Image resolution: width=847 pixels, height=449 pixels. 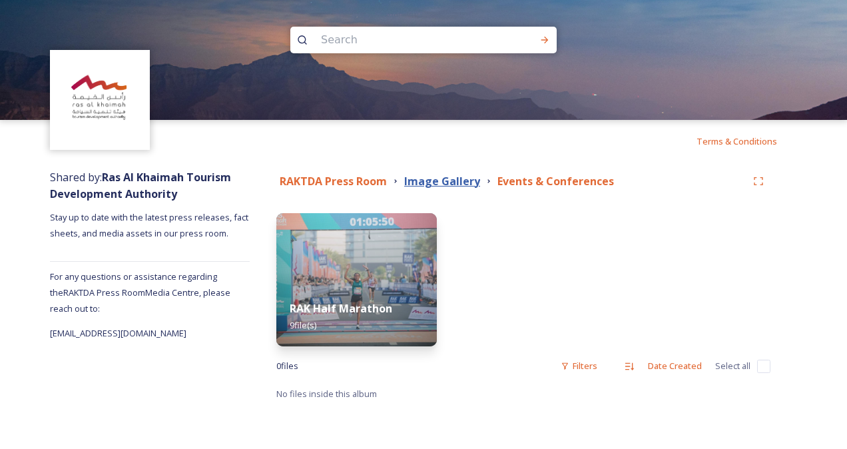 I want to click on strong: Events & Conferences, so click(x=555, y=181).